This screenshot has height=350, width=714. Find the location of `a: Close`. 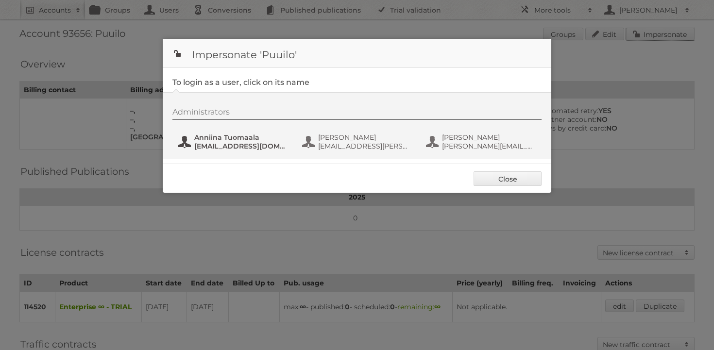

a: Close is located at coordinates (507, 179).